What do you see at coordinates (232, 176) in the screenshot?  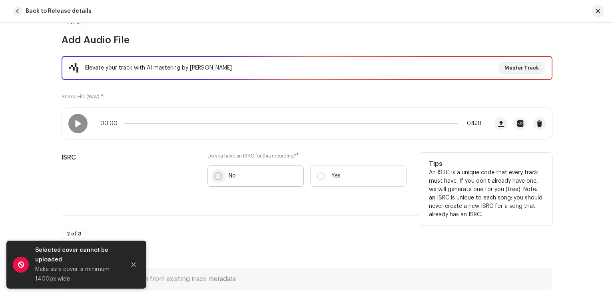 I see `p: No` at bounding box center [232, 176].